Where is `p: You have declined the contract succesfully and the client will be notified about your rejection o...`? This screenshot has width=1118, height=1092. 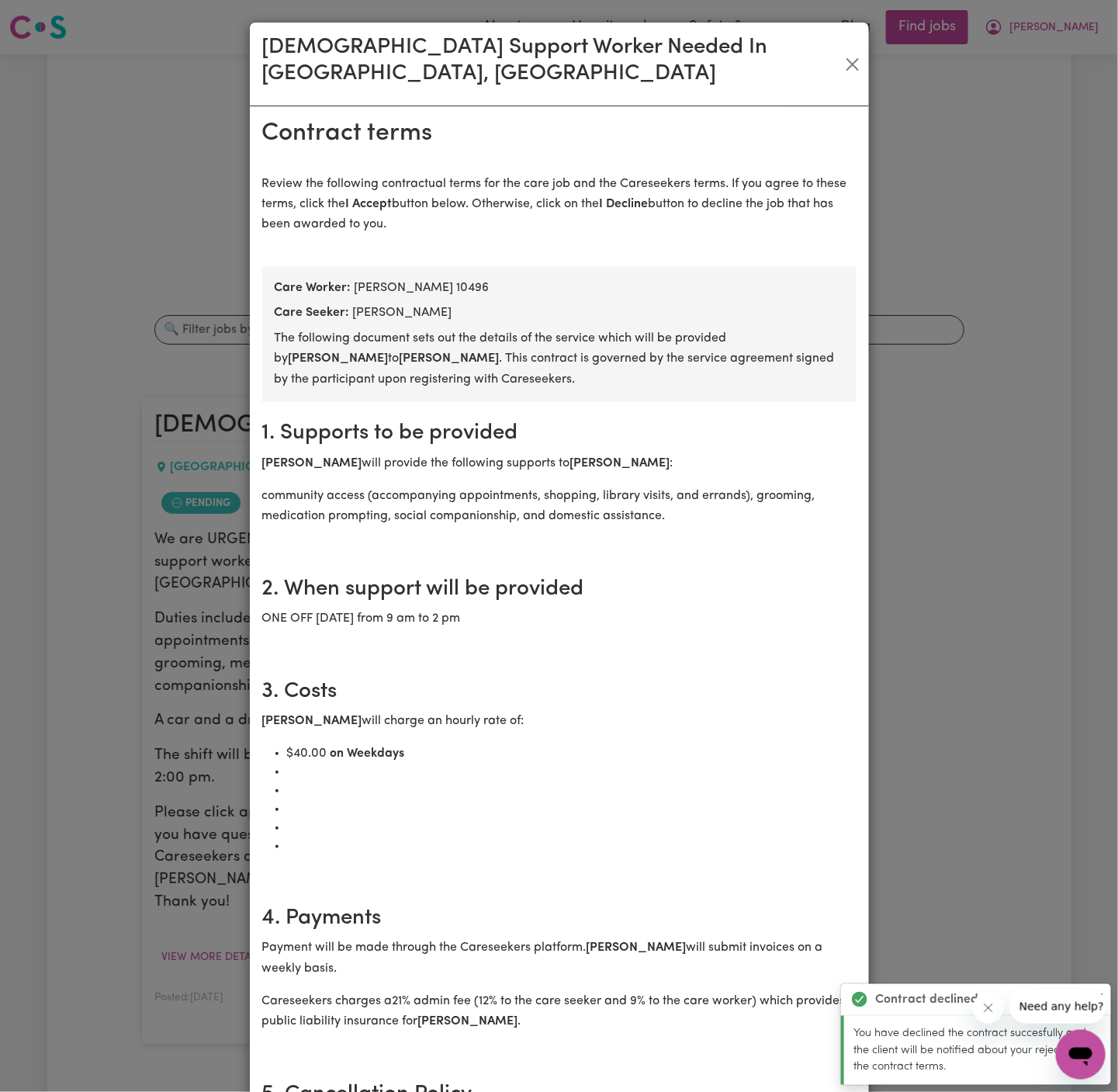 p: You have declined the contract succesfully and the client will be notified about your rejection o... is located at coordinates (978, 1050).